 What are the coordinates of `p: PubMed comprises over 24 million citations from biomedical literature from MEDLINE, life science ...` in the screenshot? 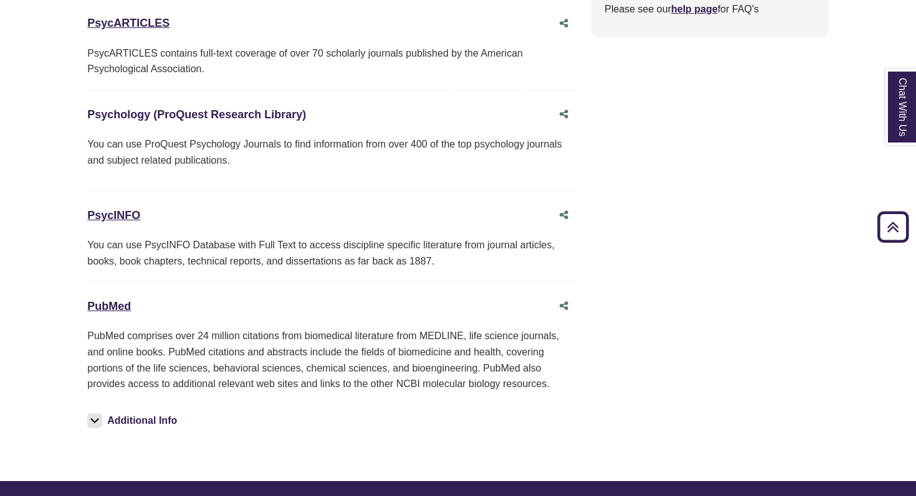 It's located at (331, 360).